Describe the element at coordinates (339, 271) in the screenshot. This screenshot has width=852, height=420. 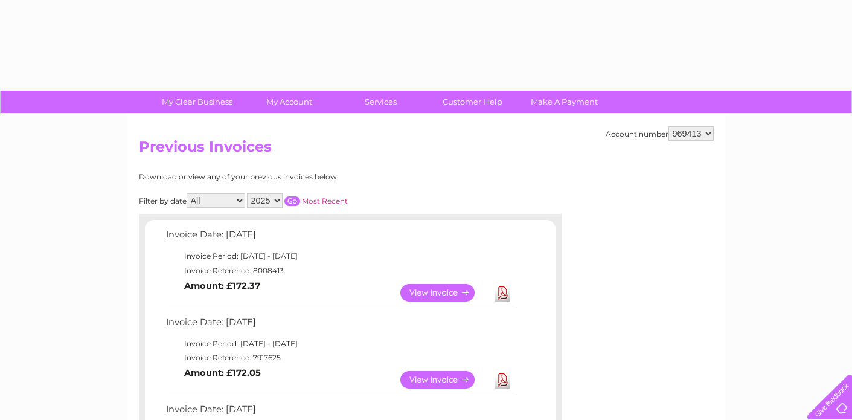
I see `td: Invoice Reference: 8008413` at that location.